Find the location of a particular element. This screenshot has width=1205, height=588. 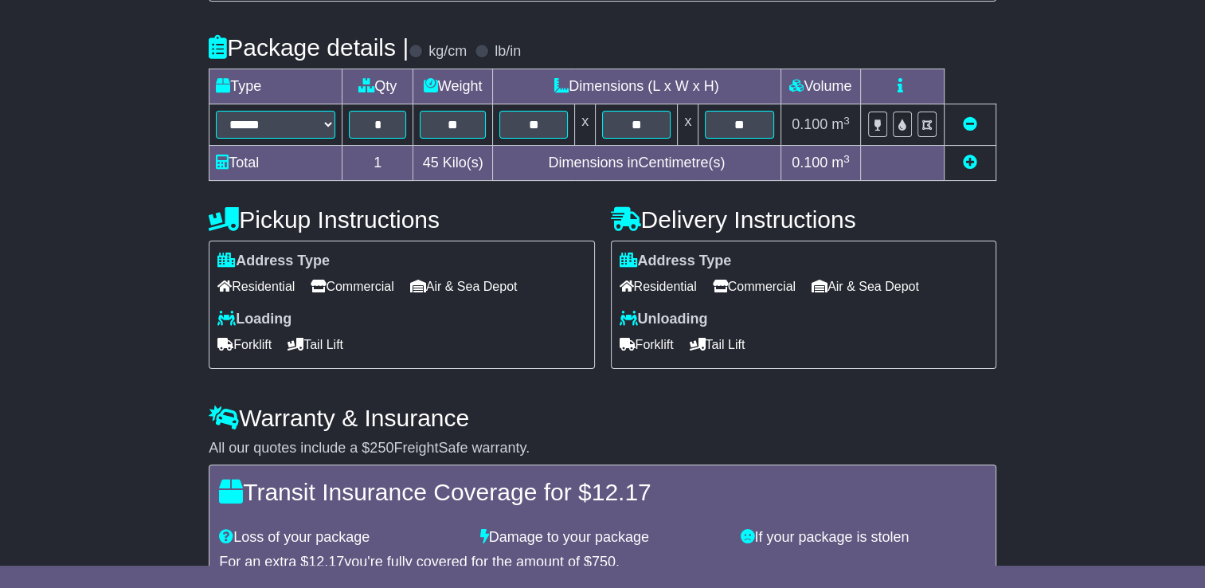

td: Volume is located at coordinates (820, 87).